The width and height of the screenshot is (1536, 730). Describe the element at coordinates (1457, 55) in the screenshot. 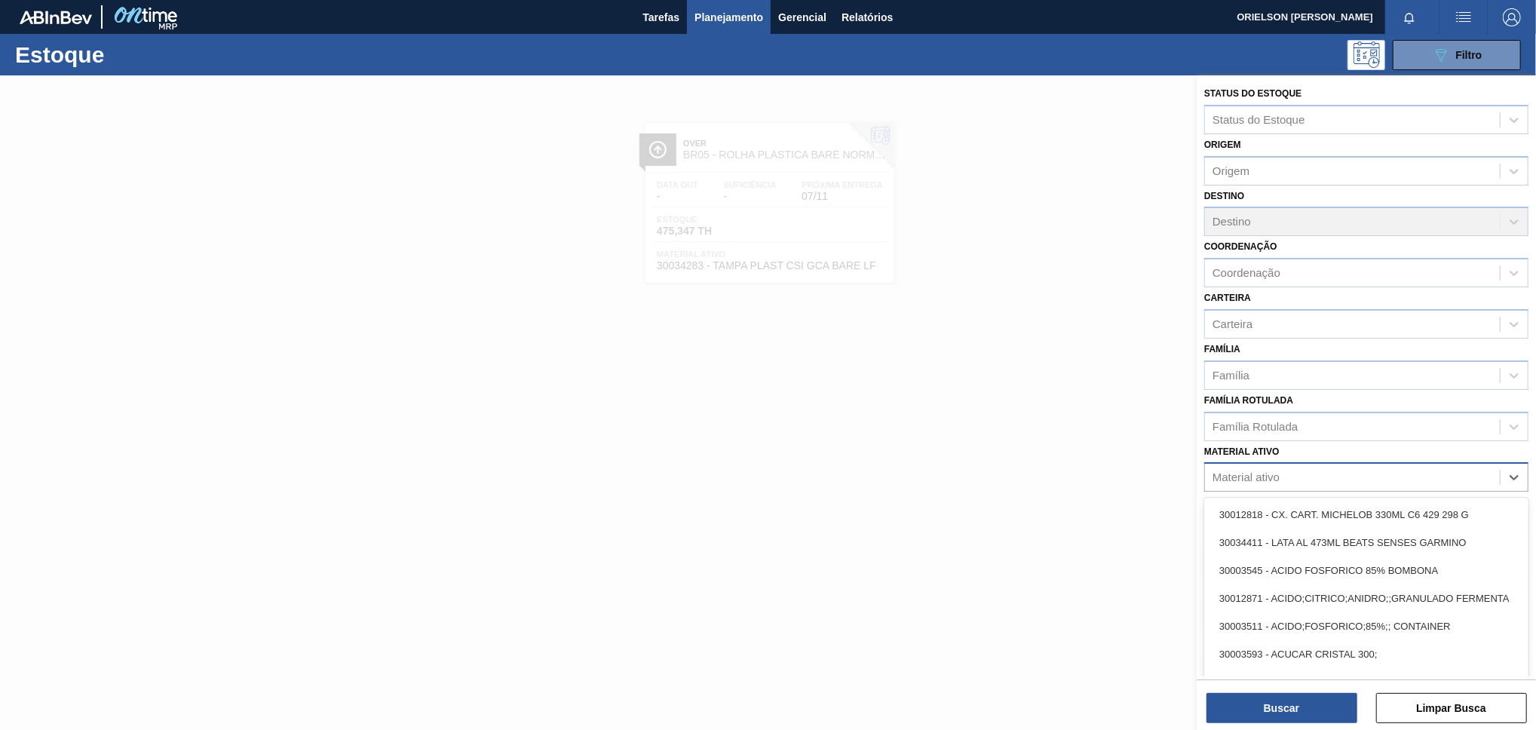

I see `button: Filtro` at that location.